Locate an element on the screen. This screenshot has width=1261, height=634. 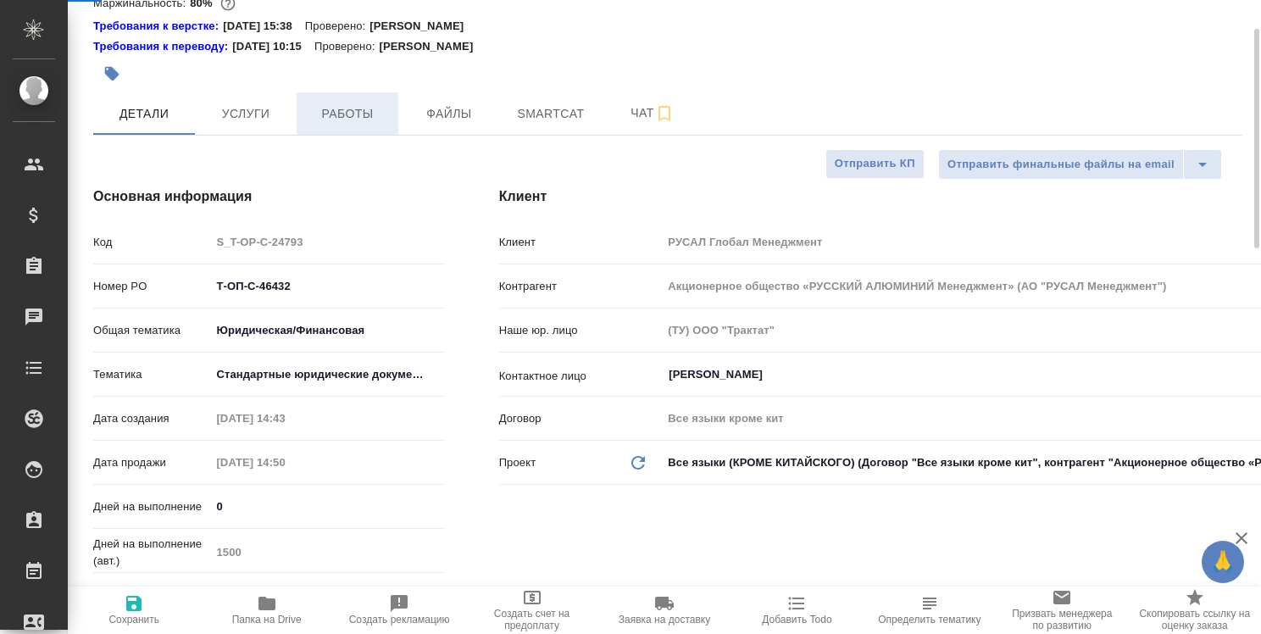
p: Дней на выполнение is located at coordinates (152, 507).